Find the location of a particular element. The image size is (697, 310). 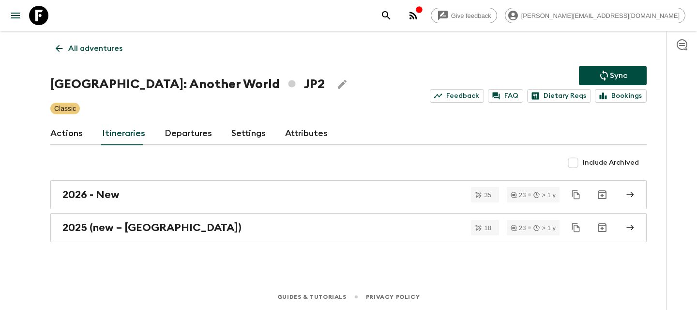

button: menu is located at coordinates (15, 15).